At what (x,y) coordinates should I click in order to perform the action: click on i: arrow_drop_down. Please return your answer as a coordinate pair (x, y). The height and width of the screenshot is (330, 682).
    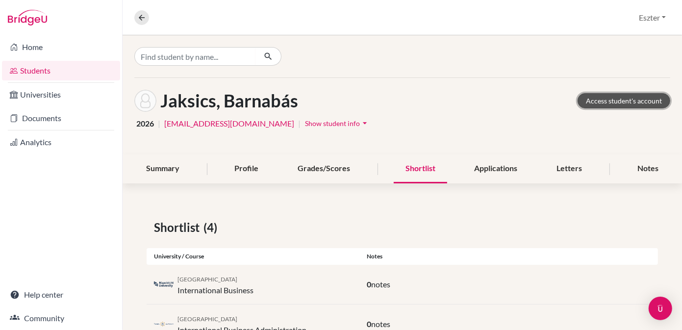
    Looking at the image, I should click on (365, 123).